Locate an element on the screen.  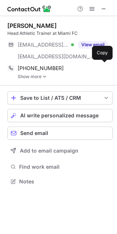
span: Send email is located at coordinates (34, 133).